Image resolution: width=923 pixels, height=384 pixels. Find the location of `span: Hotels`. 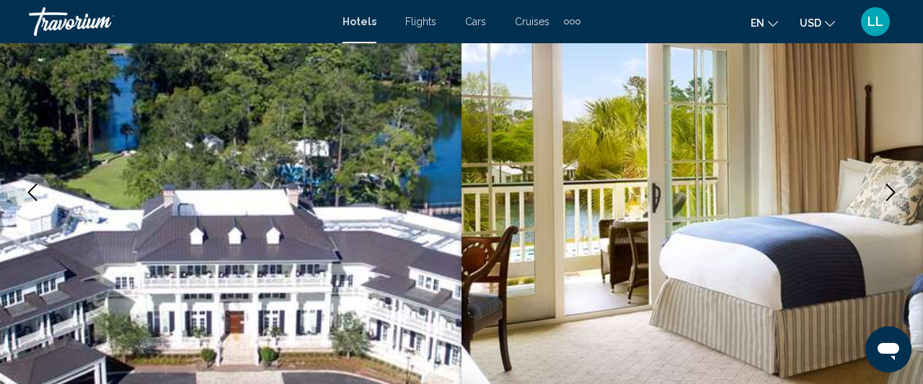

span: Hotels is located at coordinates (359, 22).